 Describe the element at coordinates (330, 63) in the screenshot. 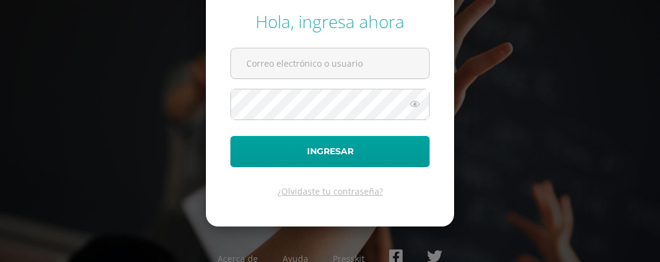

I see `input: Correo electrónico o usuario` at that location.